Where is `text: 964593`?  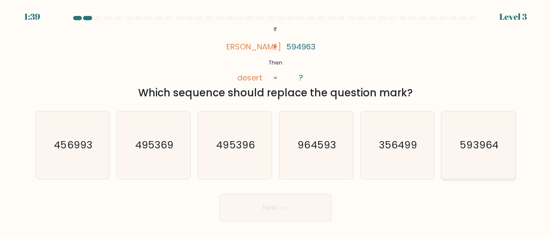
text: 964593 is located at coordinates (316, 145).